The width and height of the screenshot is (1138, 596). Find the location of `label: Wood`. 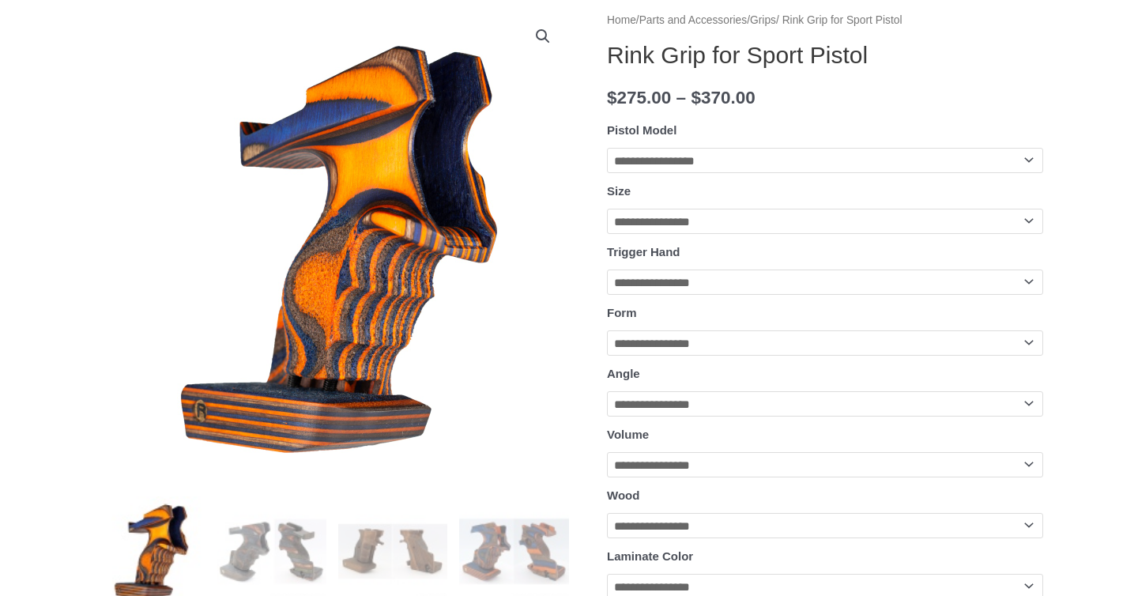

label: Wood is located at coordinates (623, 495).